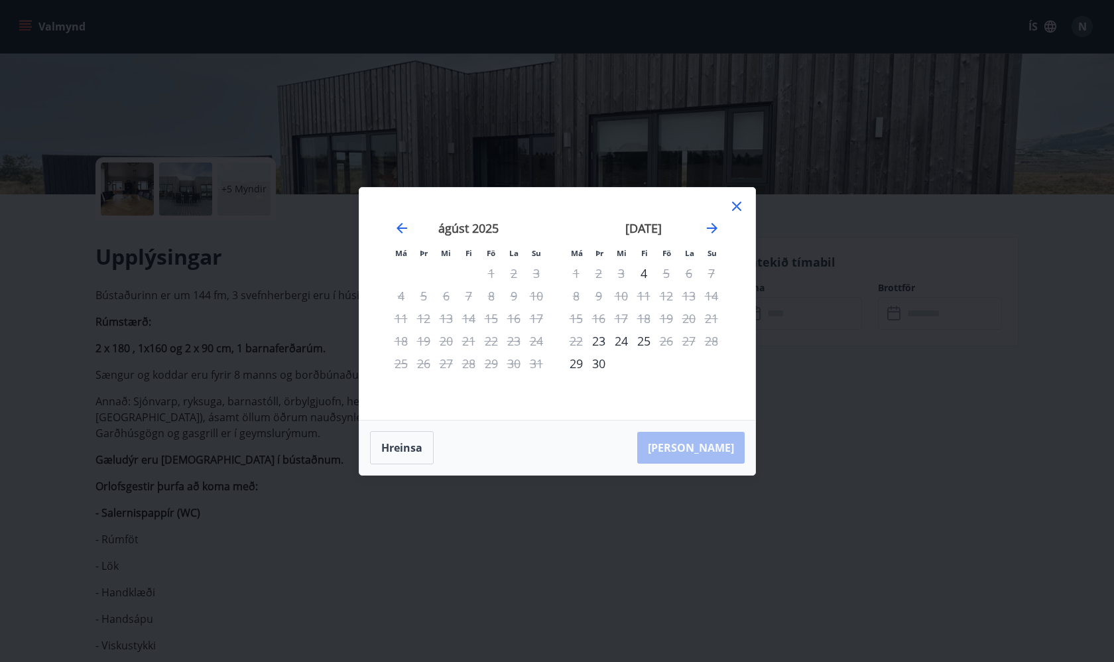  What do you see at coordinates (469, 363) in the screenshot?
I see `td: Not available. fimmtudagur, 28. ágúst 2025` at bounding box center [469, 363].